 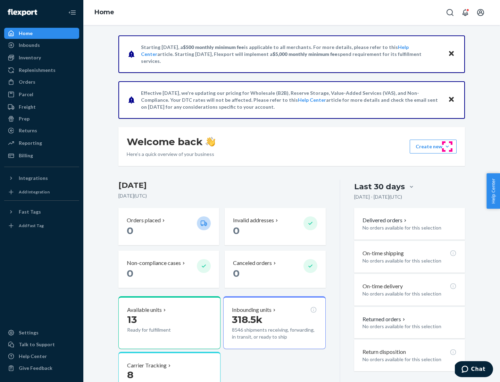 I want to click on p: Here’s a quick overview of your business, so click(x=171, y=154).